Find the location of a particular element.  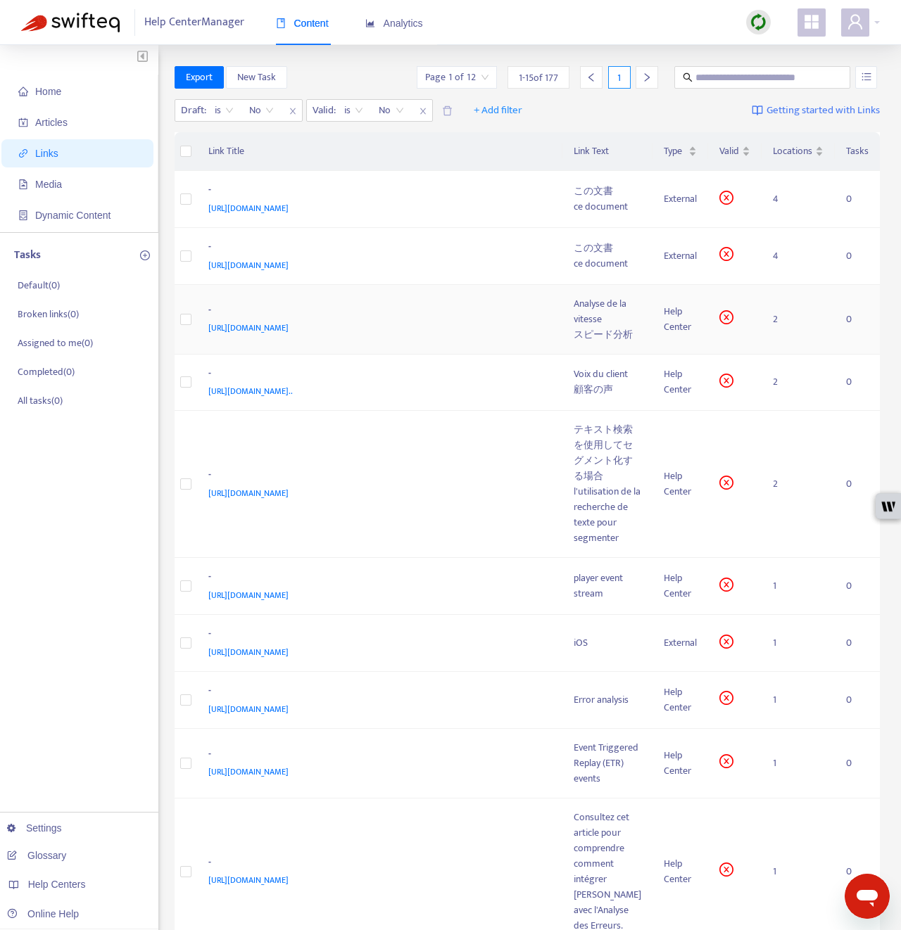

a: Online Help is located at coordinates (43, 914).